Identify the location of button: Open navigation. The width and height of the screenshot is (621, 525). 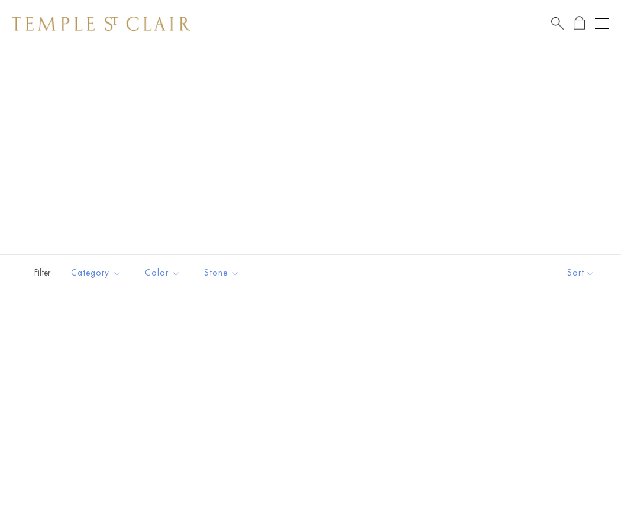
(602, 24).